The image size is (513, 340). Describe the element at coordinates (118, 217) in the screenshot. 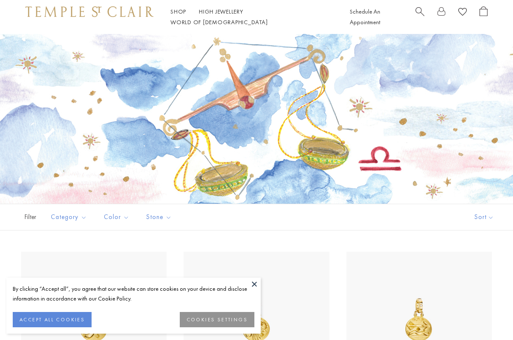

I see `span: Color` at that location.